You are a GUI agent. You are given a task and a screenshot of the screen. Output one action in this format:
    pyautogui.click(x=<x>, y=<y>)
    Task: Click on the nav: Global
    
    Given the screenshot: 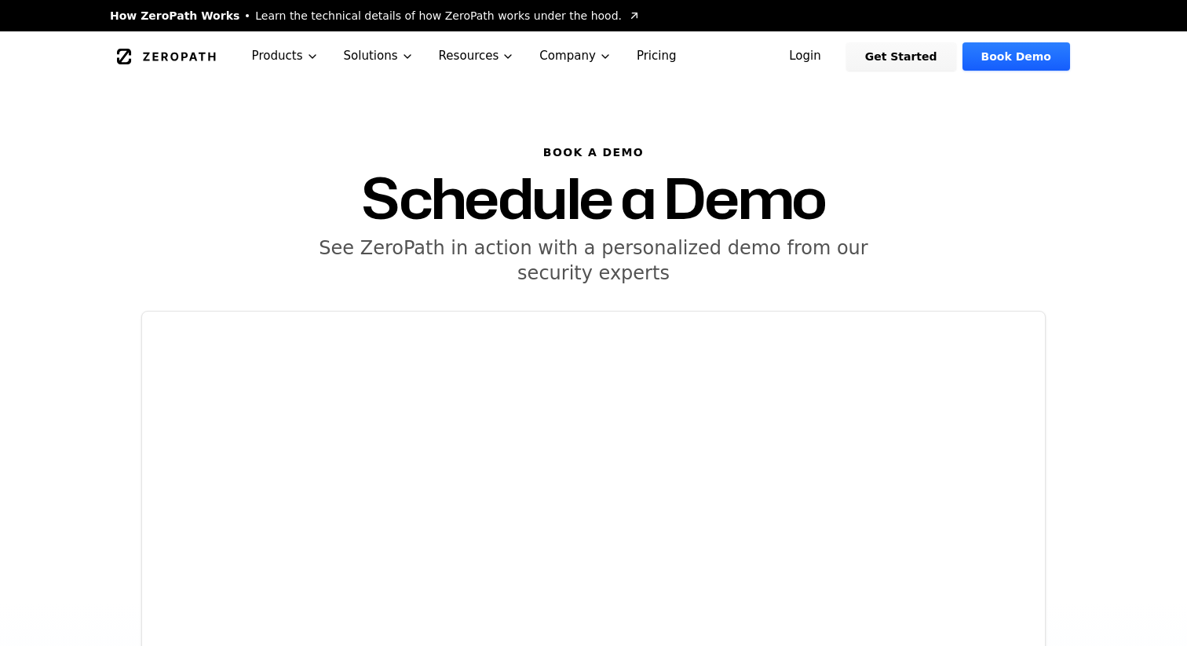 What is the action you would take?
    pyautogui.click(x=594, y=56)
    